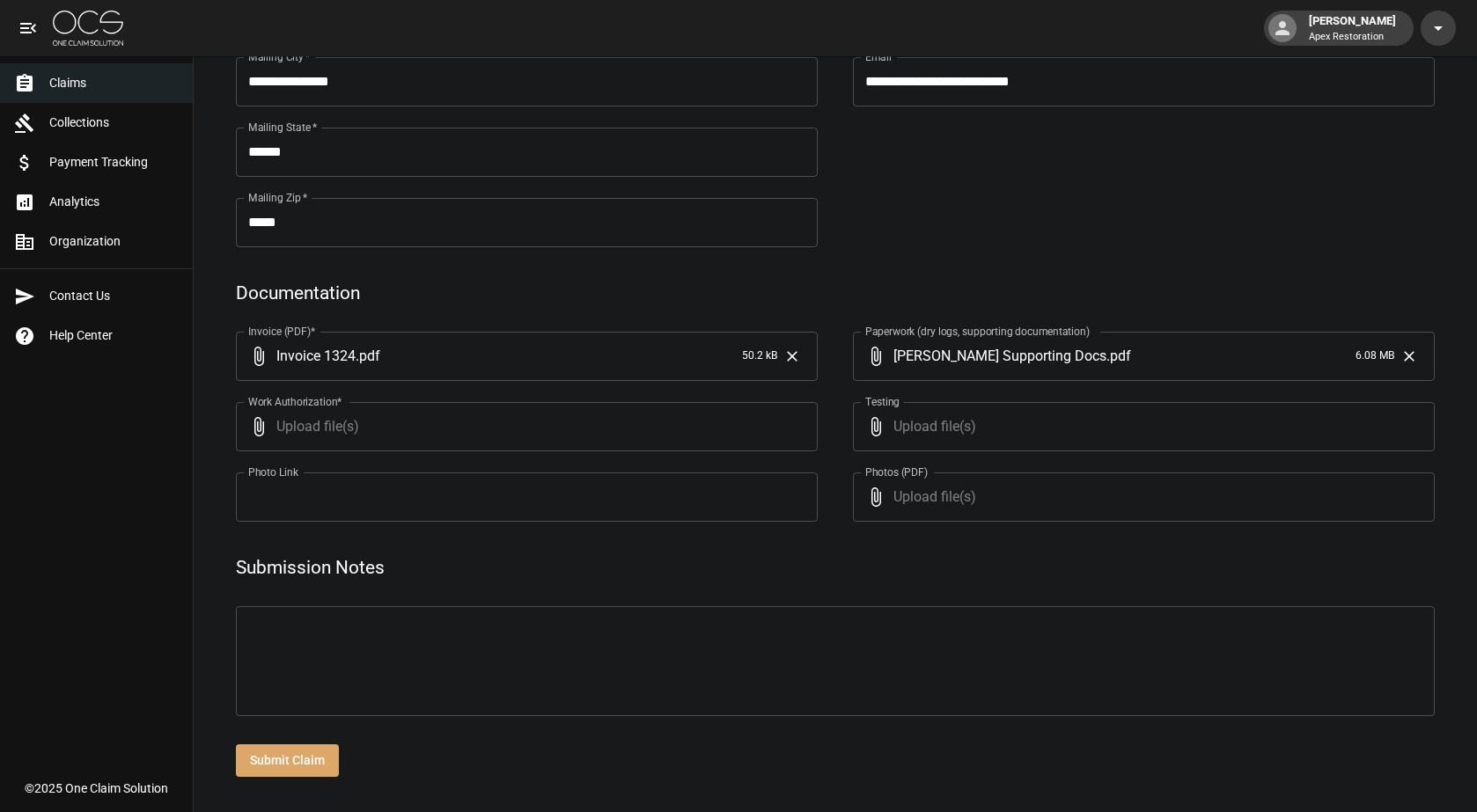 The height and width of the screenshot is (812, 1477). Describe the element at coordinates (279, 57) in the screenshot. I see `label: Mailing City` at that location.